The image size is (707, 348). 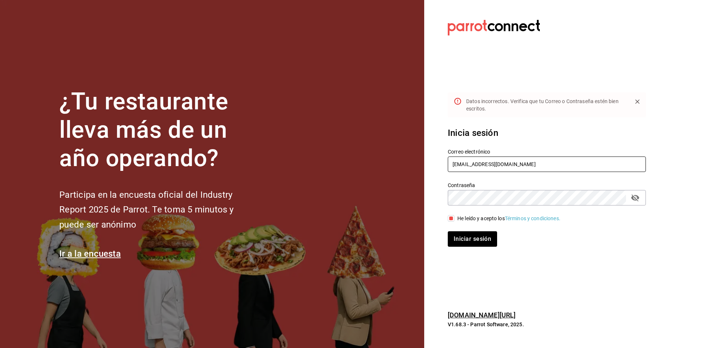 I want to click on h2: Participa en la encuesta oficial del Industry Report 2025 de Parrot. Te toma 5 minutos y puede se..., so click(x=159, y=210).